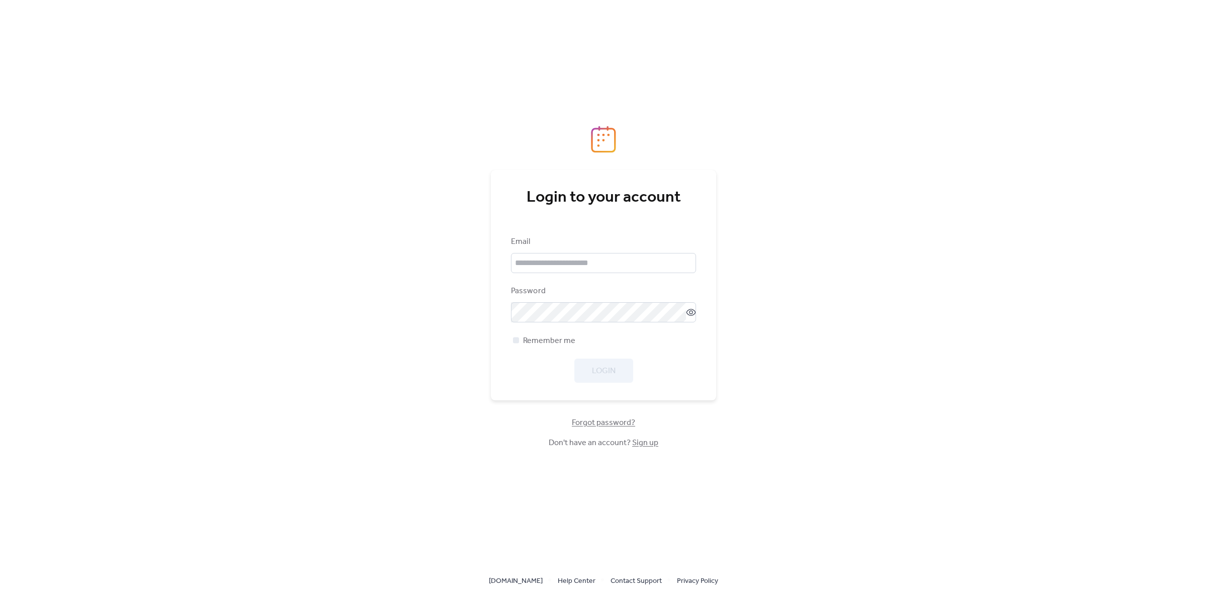 This screenshot has width=1207, height=599. Describe the element at coordinates (697, 580) in the screenshot. I see `a: Privacy Policy` at that location.